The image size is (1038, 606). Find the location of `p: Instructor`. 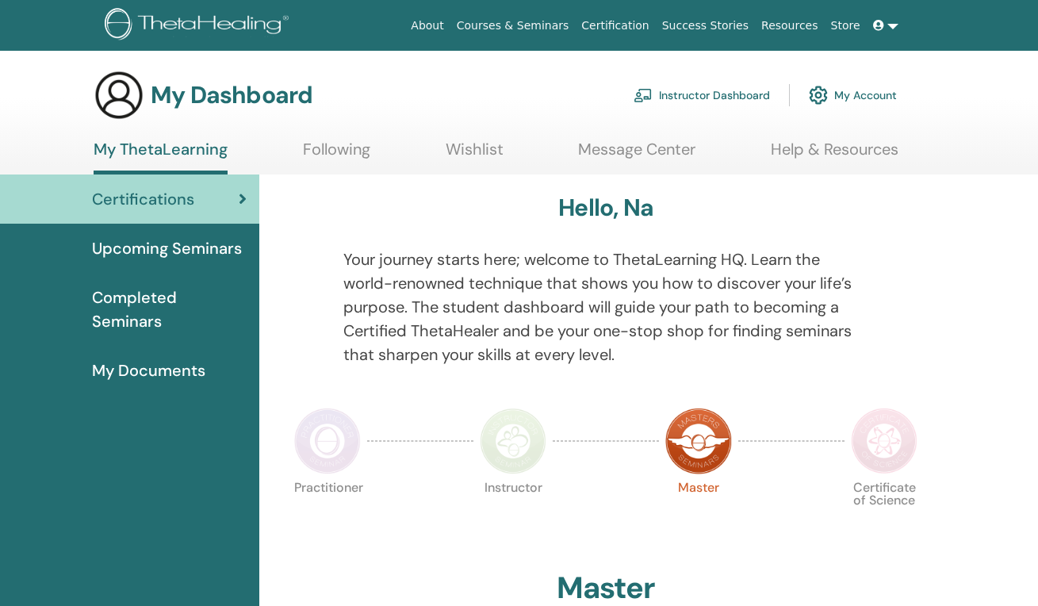

p: Instructor is located at coordinates (513, 515).